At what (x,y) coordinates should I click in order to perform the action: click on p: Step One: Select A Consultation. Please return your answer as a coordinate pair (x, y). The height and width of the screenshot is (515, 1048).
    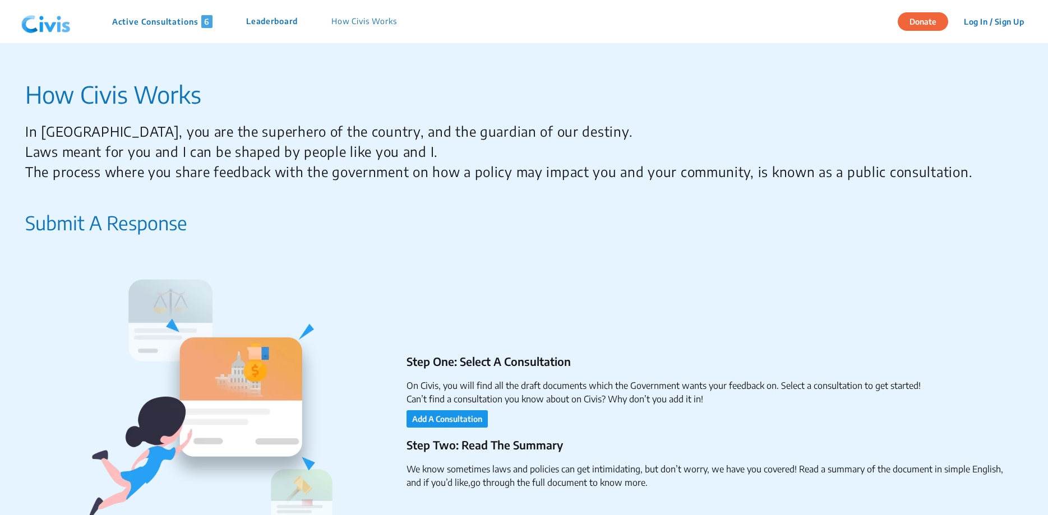
    Looking at the image, I should click on (710, 362).